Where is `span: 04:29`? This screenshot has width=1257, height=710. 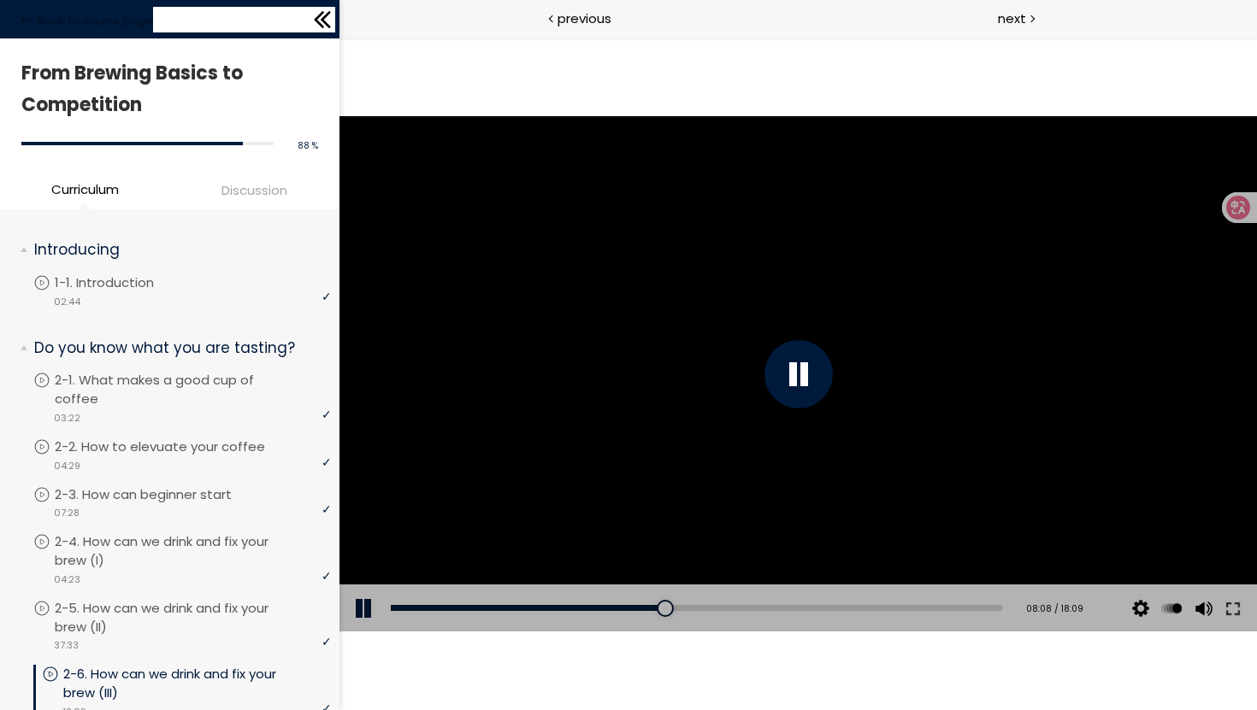
span: 04:29 is located at coordinates (67, 466).